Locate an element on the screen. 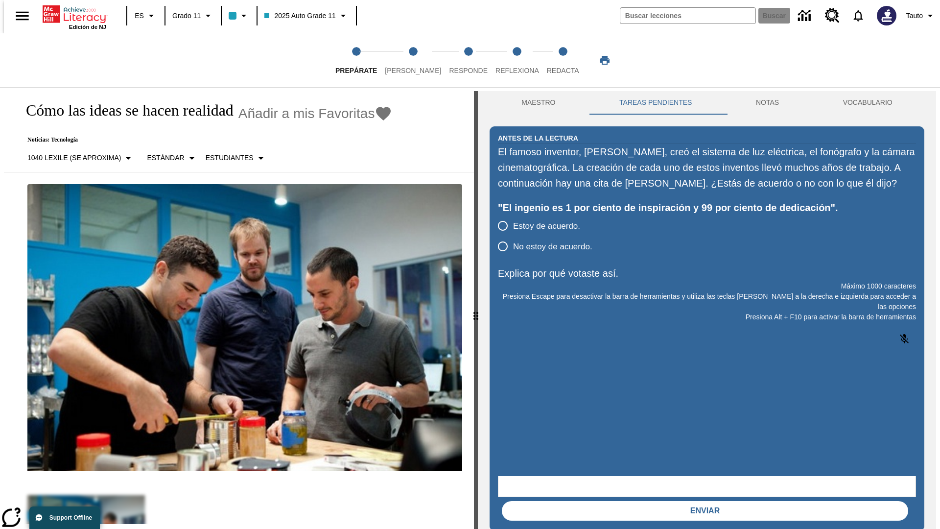  h1: Cómo las ideas se hacen realidad is located at coordinates (124, 110).